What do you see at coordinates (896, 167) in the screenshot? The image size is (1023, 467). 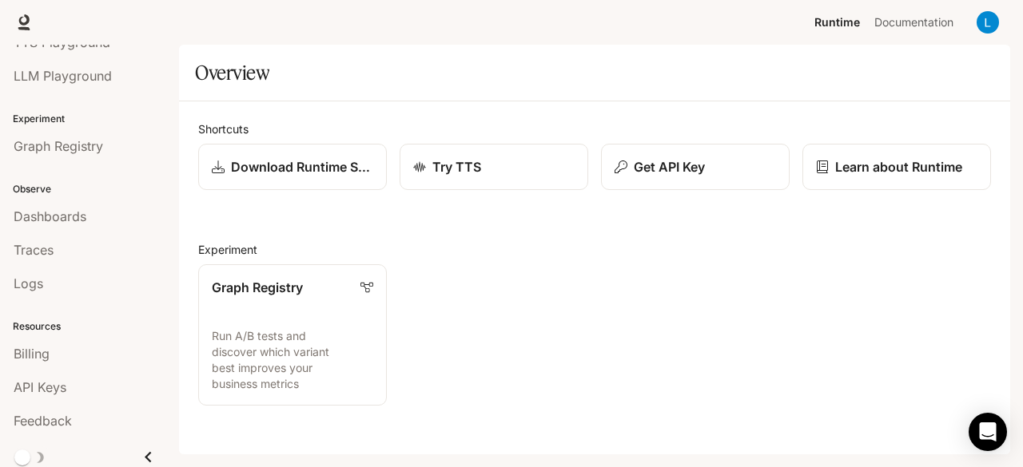 I see `a: Learn about Runtime` at bounding box center [896, 167].